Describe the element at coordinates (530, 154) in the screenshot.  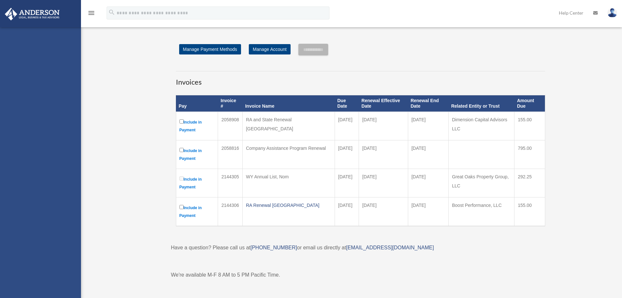
I see `td: 795.00` at that location.